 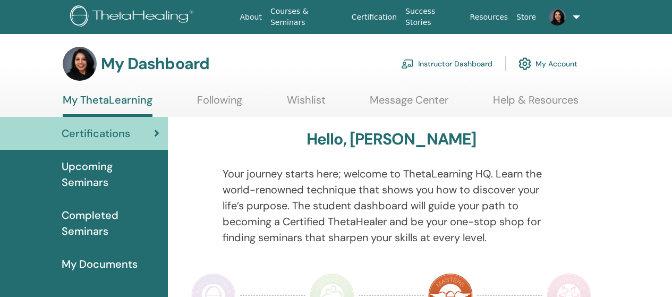 I want to click on span: My Documents, so click(x=99, y=264).